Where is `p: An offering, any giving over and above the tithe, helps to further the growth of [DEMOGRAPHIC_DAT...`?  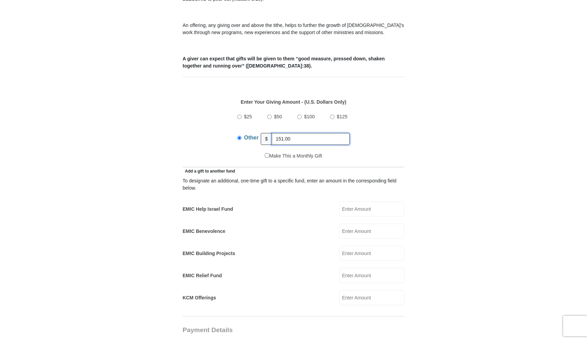
p: An offering, any giving over and above the tithe, helps to further the growth of [DEMOGRAPHIC_DAT... is located at coordinates (293, 29).